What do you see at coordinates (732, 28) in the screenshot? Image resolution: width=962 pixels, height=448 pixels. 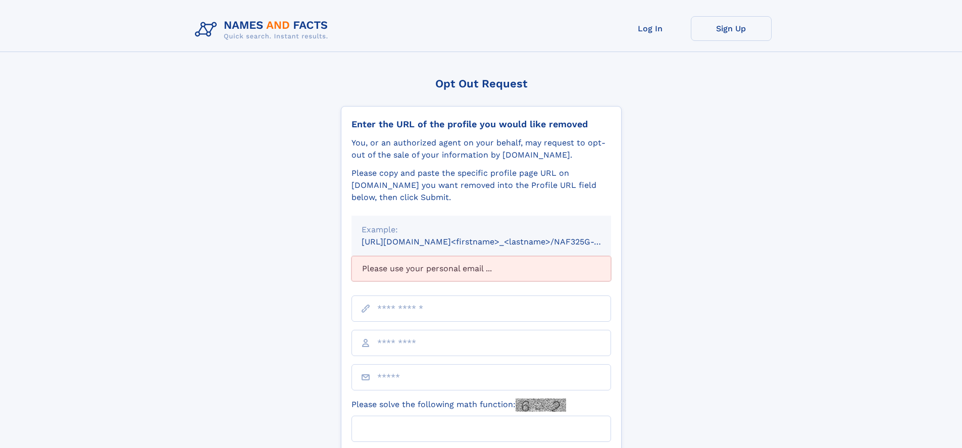 I see `a: Sign Up` at bounding box center [732, 28].